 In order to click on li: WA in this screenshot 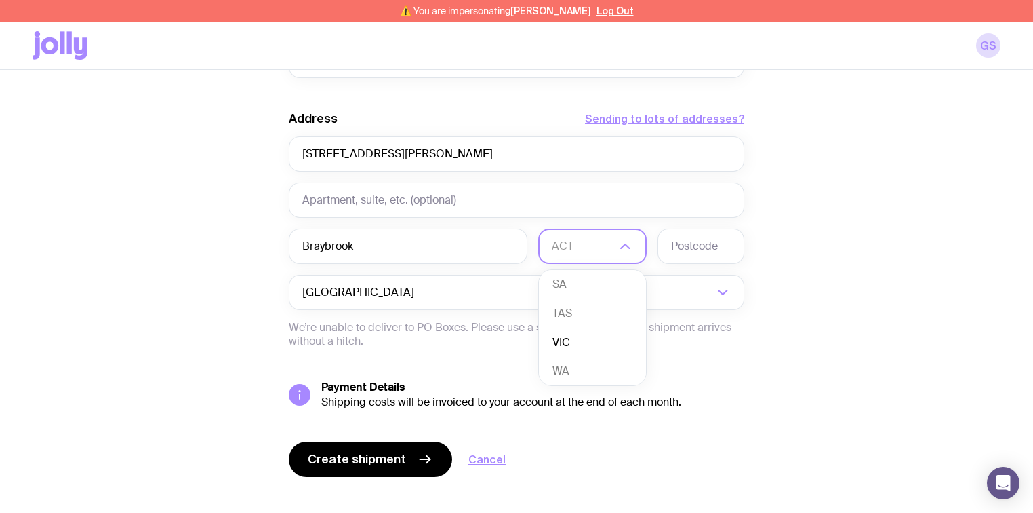, I will do `click(593, 371)`.